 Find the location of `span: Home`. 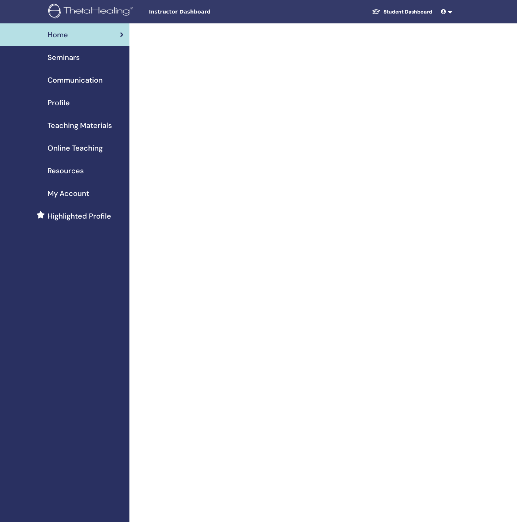

span: Home is located at coordinates (58, 35).